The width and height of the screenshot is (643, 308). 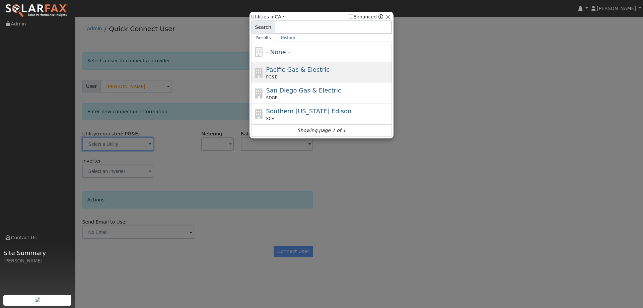 I want to click on img: SolarFax, so click(x=37, y=11).